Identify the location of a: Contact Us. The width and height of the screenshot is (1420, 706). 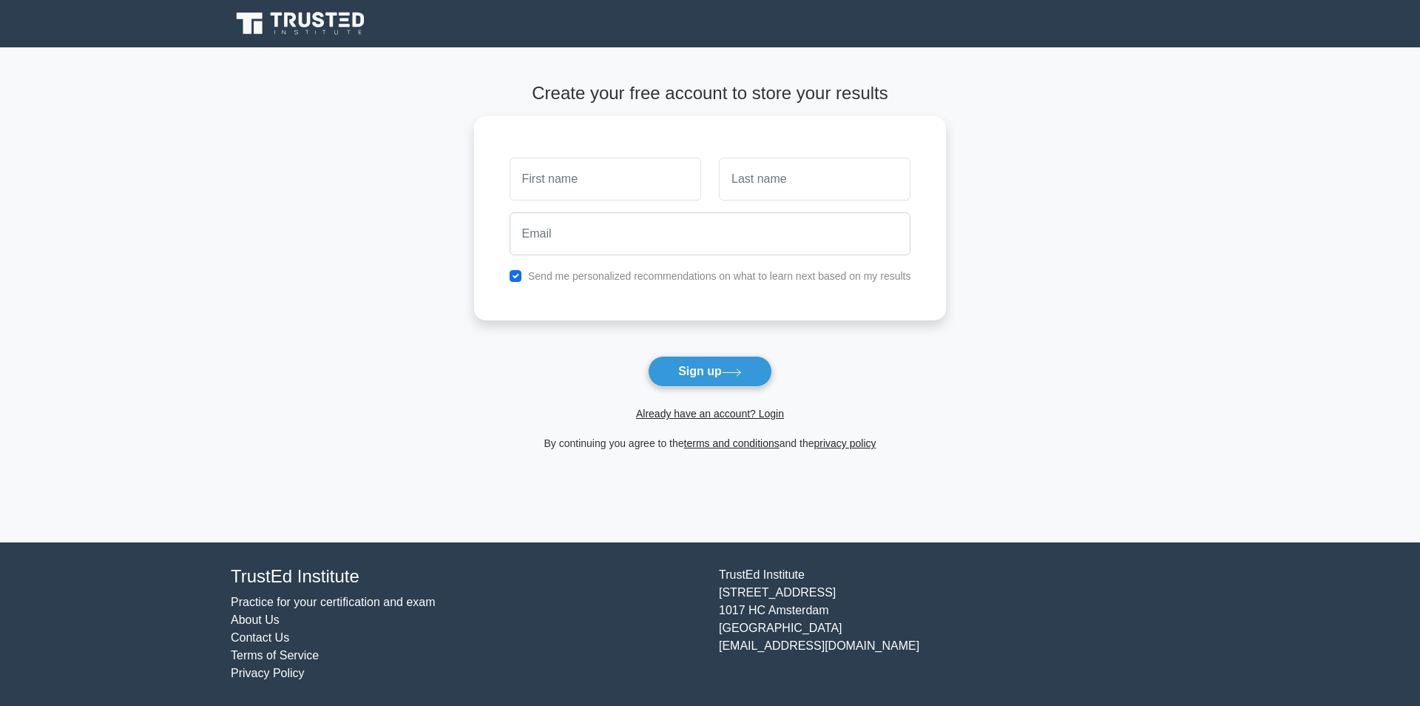
(260, 637).